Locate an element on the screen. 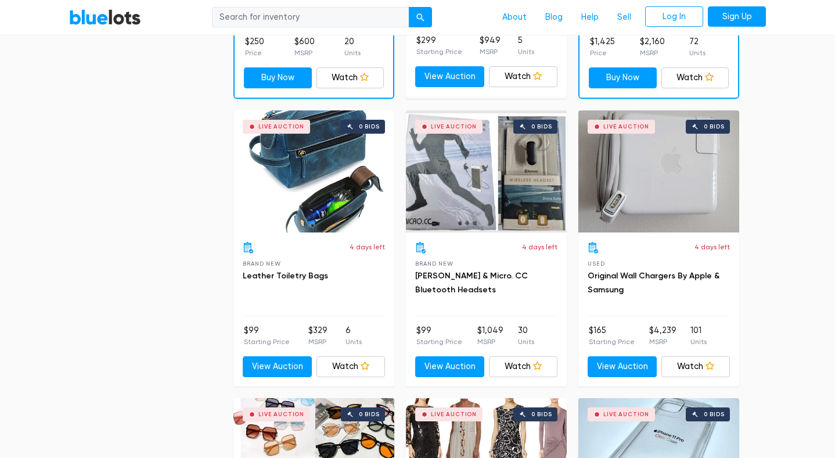 The image size is (835, 458). li: $2,160 is located at coordinates (652, 47).